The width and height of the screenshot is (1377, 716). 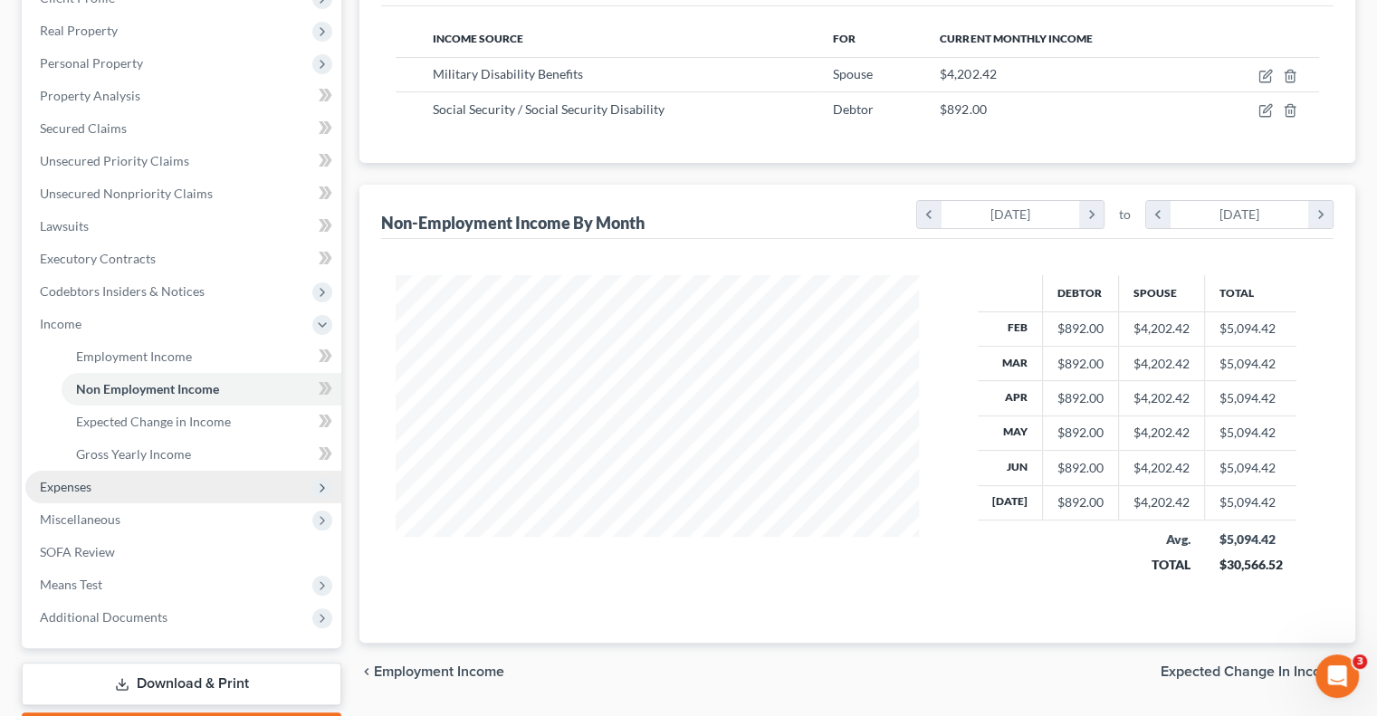 What do you see at coordinates (65, 486) in the screenshot?
I see `span: Expenses` at bounding box center [65, 486].